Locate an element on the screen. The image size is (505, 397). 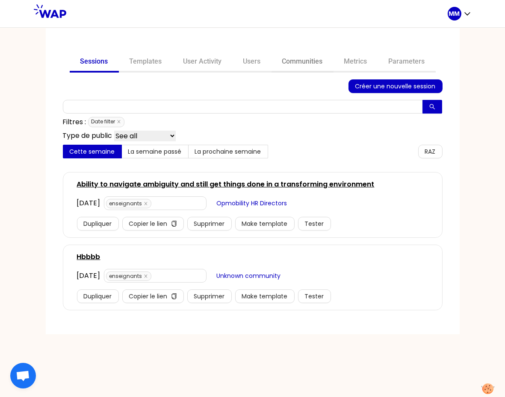
span: Opmobility HR Directors is located at coordinates (252, 203).